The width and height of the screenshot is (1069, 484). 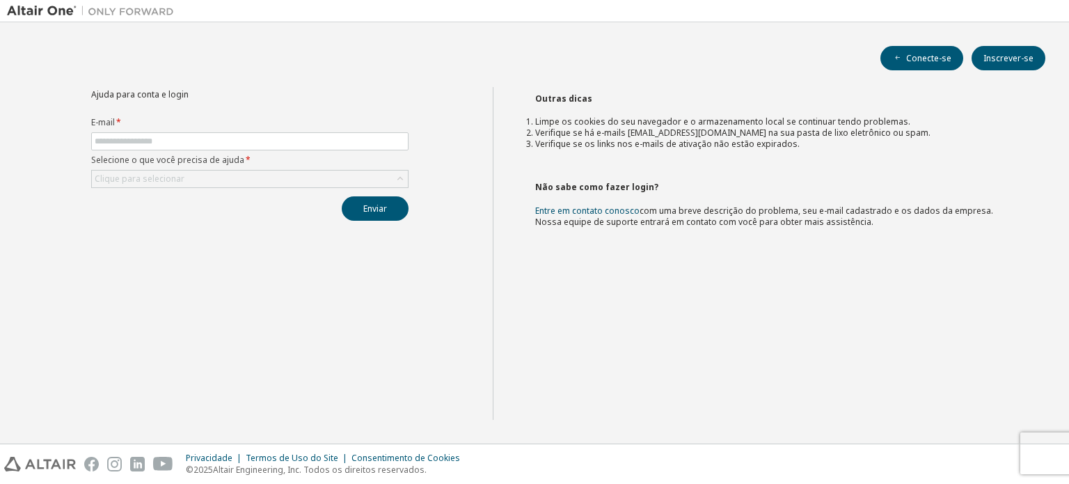 What do you see at coordinates (722, 121) in the screenshot?
I see `font: Limpe os cookies do seu navegador e o armazenamento local se continuar tendo problemas.` at bounding box center [722, 121].